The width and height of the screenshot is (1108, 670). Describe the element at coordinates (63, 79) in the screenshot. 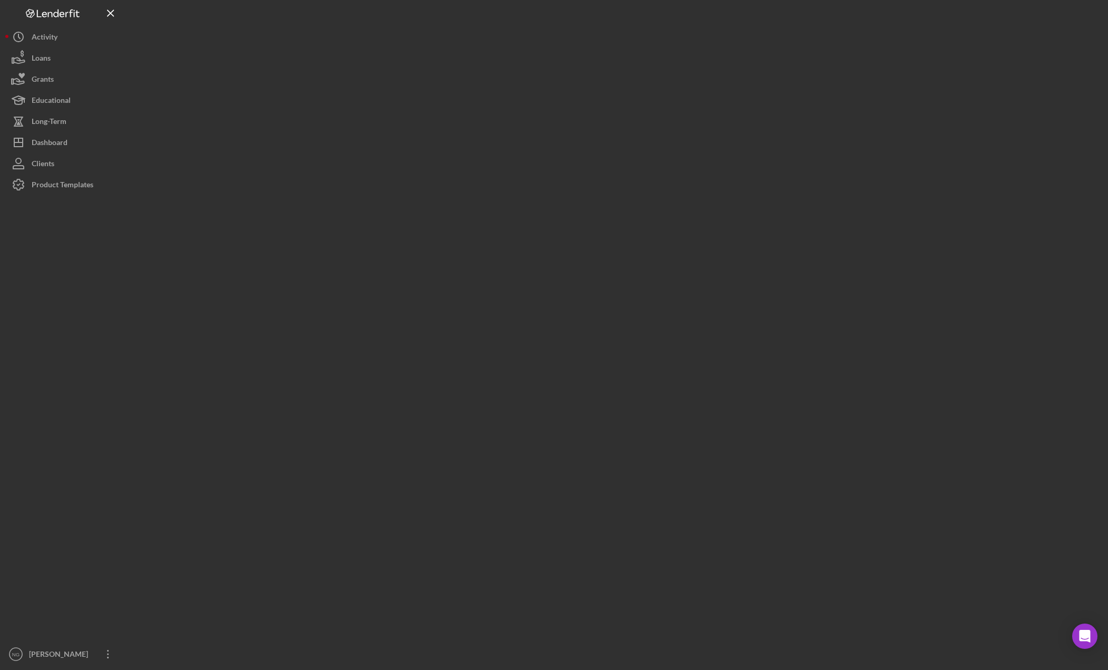

I see `a: Grants` at that location.